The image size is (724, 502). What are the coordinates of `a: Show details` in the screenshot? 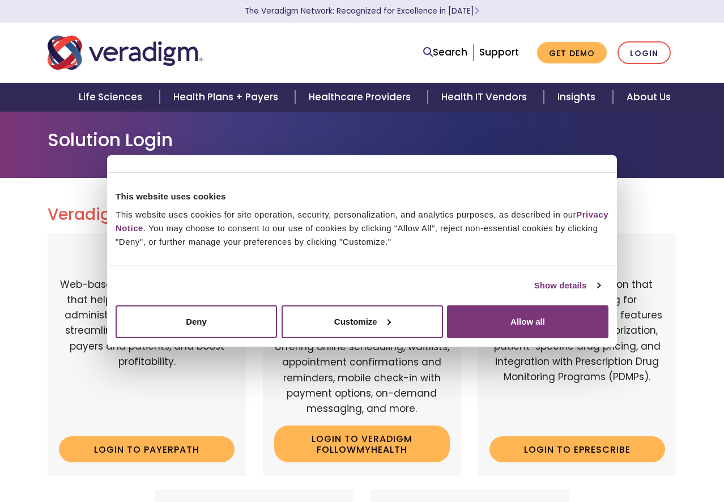 It's located at (567, 286).